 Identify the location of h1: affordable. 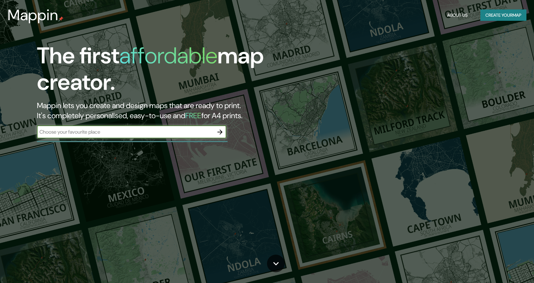
(168, 56).